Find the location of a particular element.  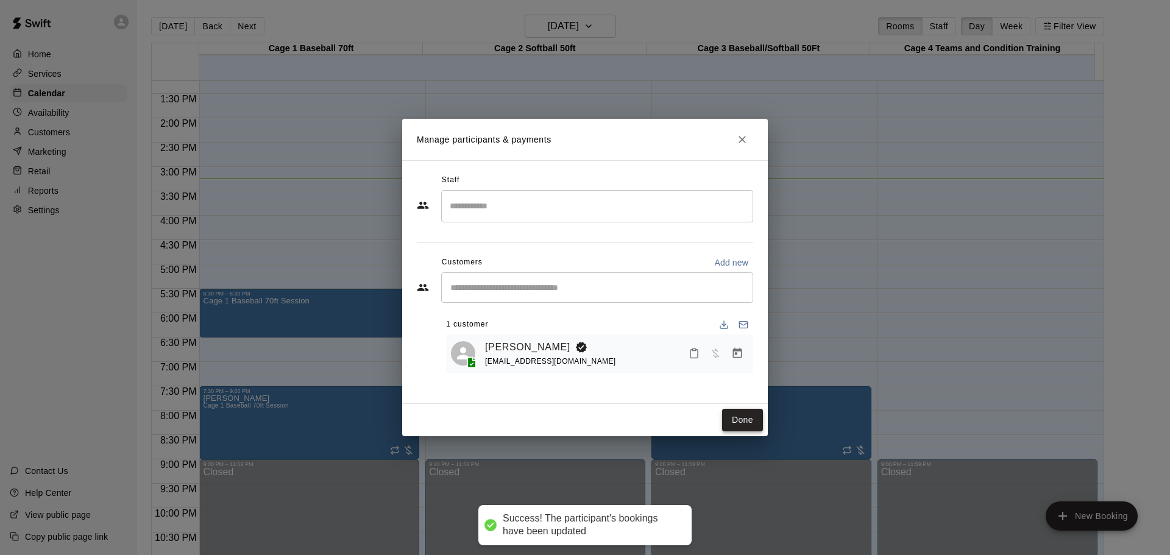

div: Start typing to search customers... is located at coordinates (597, 288).